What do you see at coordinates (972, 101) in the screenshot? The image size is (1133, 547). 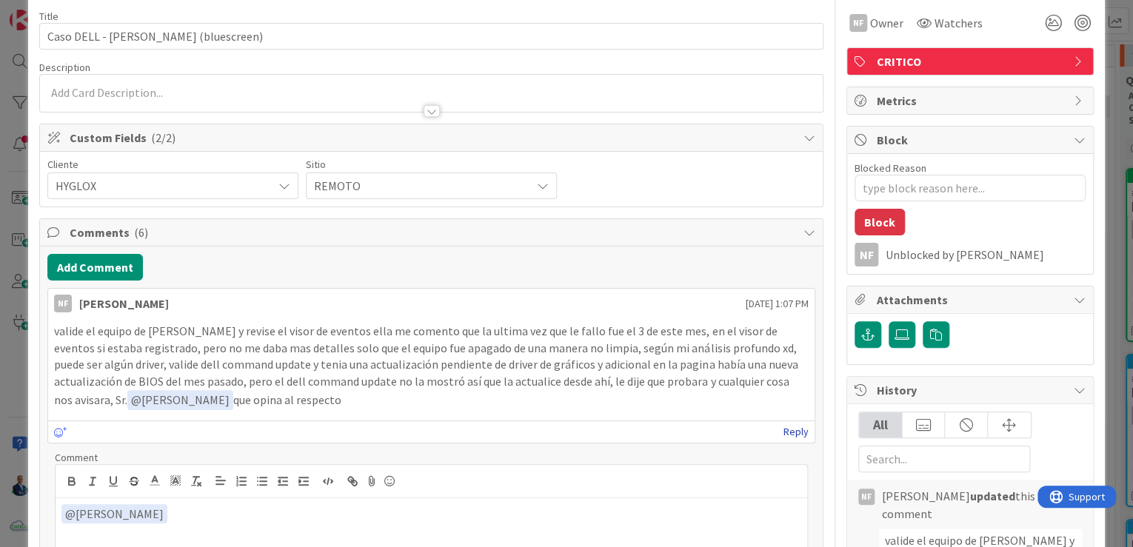 I see `span: Metrics` at bounding box center [972, 101].